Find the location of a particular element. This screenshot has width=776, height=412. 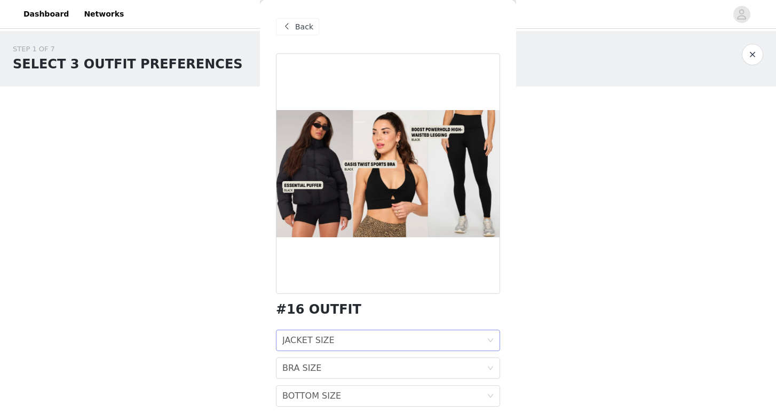

div: JACKET SIZE is located at coordinates (309, 340).